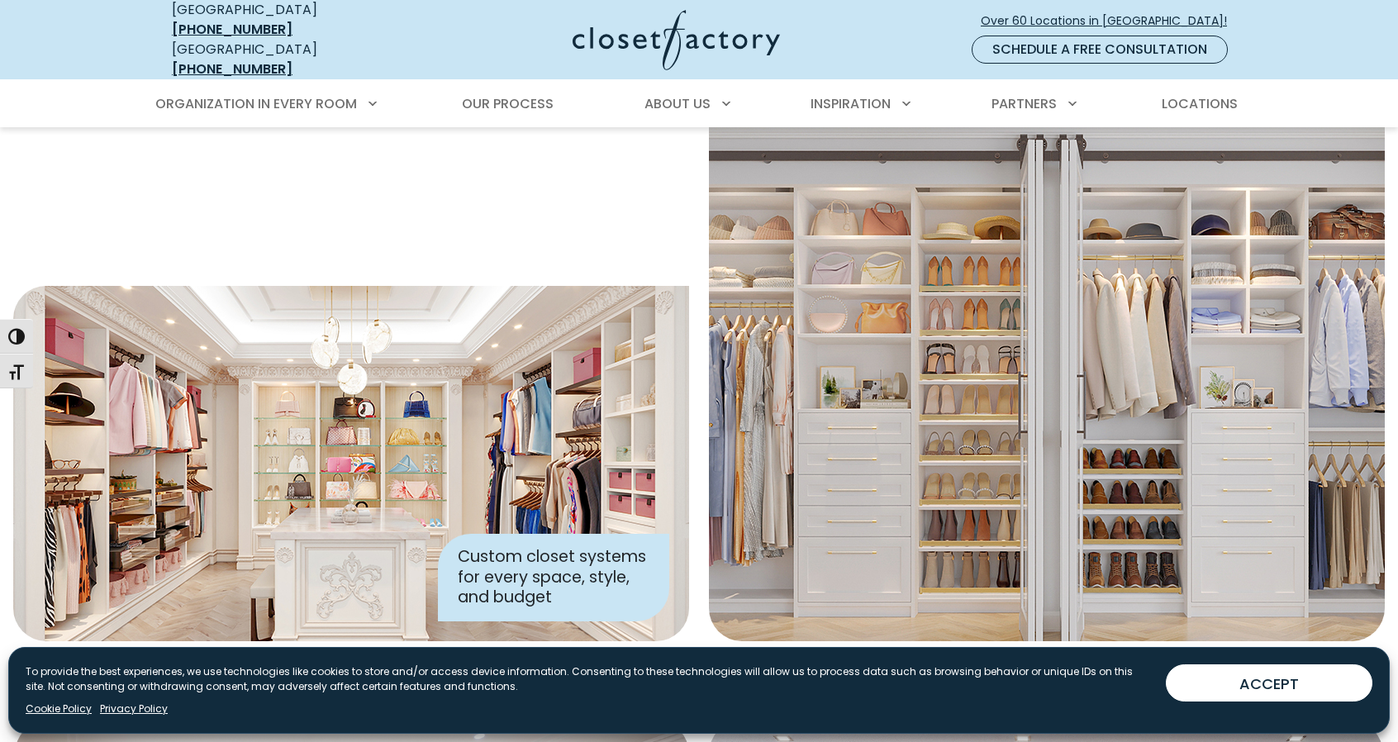 This screenshot has height=742, width=1398. I want to click on img: Closet Factory designed closet, so click(351, 464).